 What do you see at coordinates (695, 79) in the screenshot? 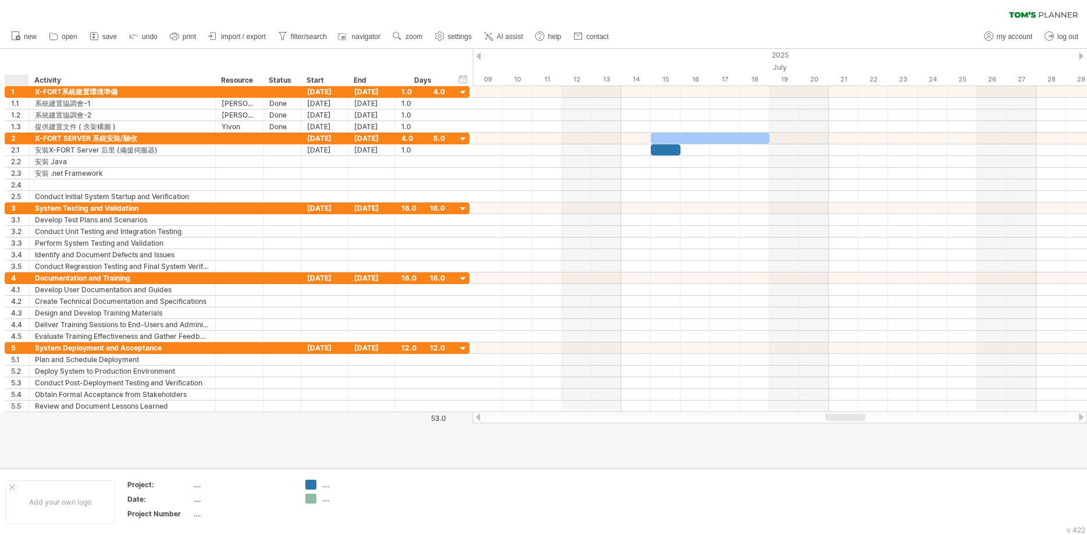
I see `div: Wednesday, 16 July 2025` at bounding box center [695, 79].